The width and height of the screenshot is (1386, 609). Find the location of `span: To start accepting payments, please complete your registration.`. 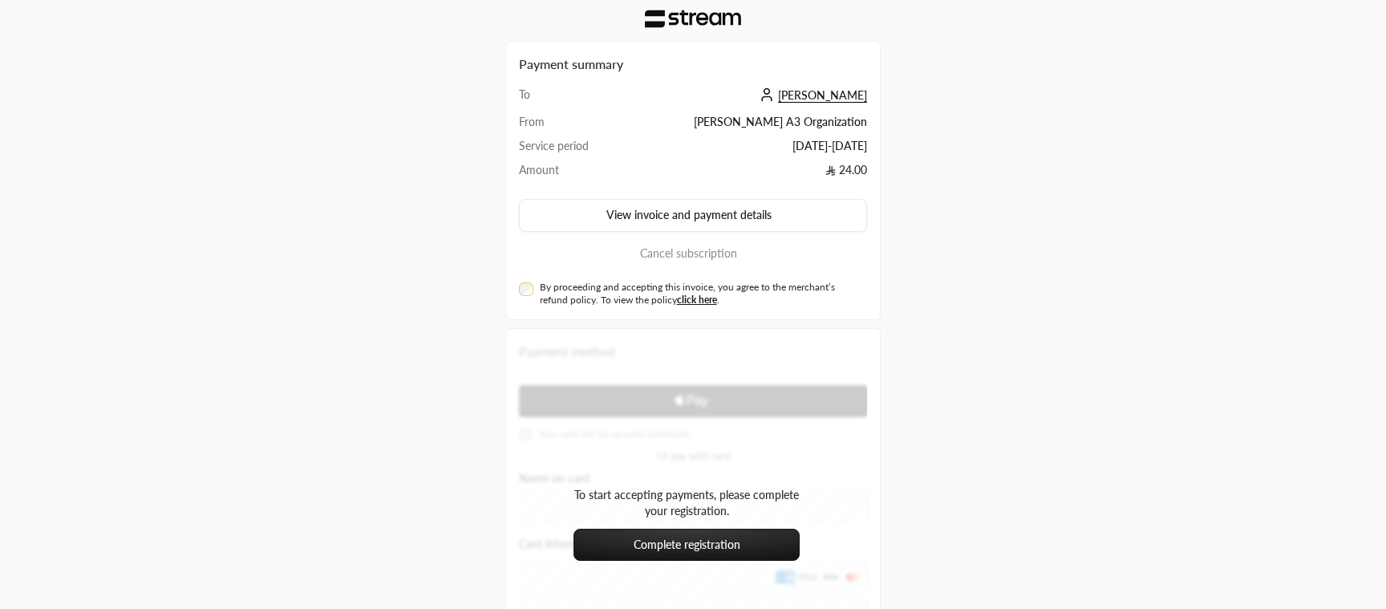

span: To start accepting payments, please complete your registration. is located at coordinates (686, 524).